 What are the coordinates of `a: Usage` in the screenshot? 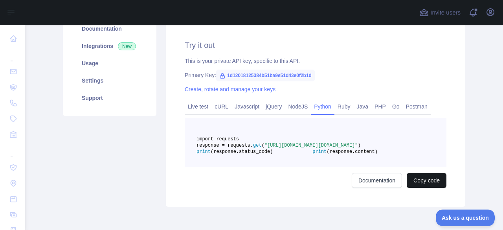 It's located at (110, 63).